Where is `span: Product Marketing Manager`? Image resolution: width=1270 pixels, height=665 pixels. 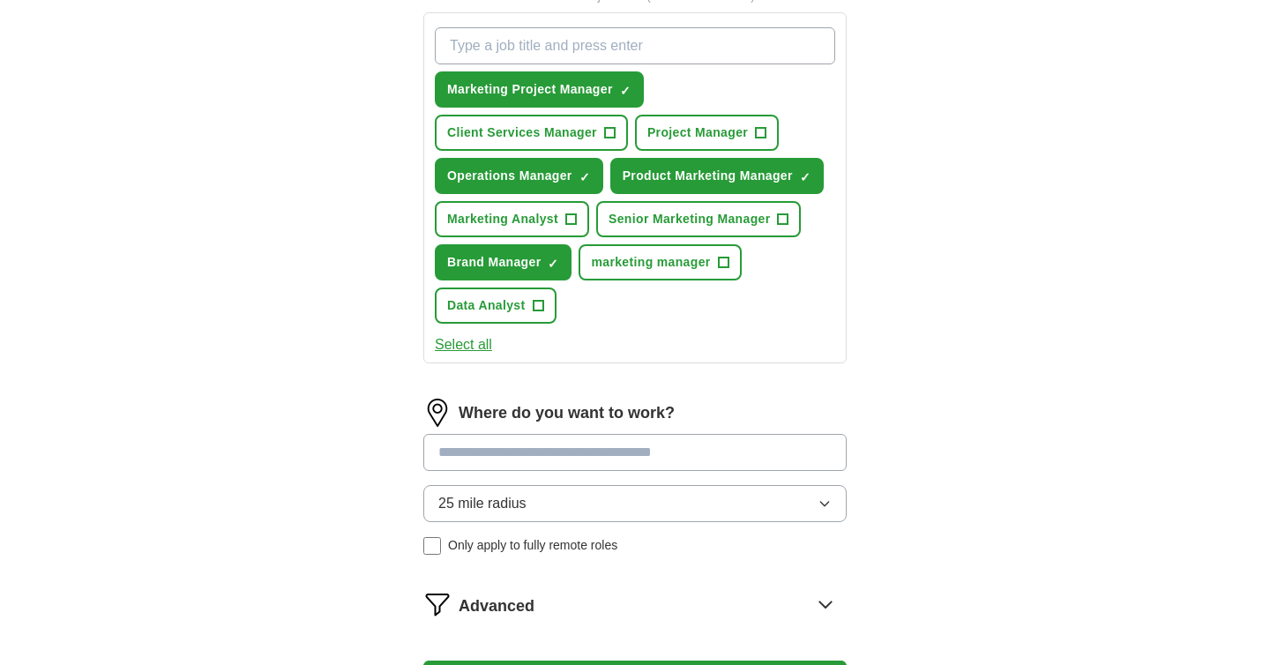
span: Product Marketing Manager is located at coordinates (707, 175).